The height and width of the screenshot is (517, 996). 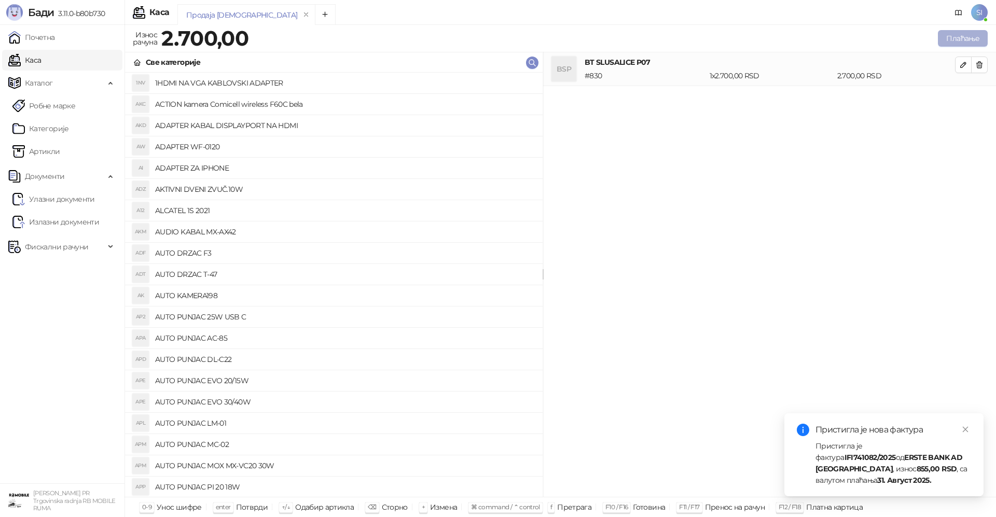 I want to click on h4: AUTO DRZAC T-47, so click(x=344, y=274).